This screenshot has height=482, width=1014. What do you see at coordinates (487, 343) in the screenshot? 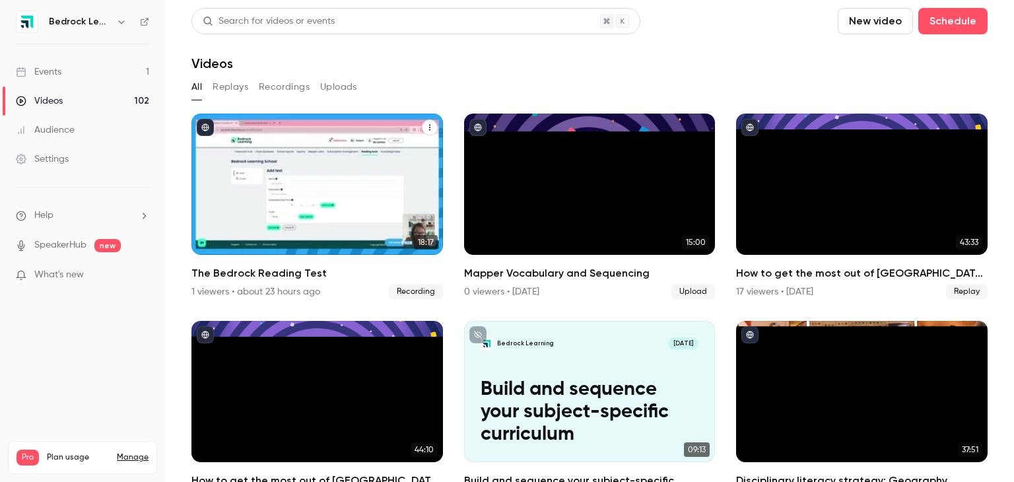
I see `img: Build and sequence your subject-specific curriculum` at bounding box center [487, 343].